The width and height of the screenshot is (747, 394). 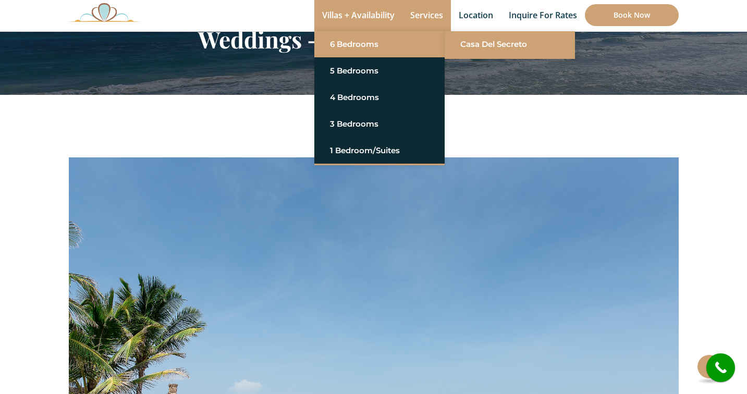 What do you see at coordinates (510, 44) in the screenshot?
I see `a: Casa del Secreto` at bounding box center [510, 44].